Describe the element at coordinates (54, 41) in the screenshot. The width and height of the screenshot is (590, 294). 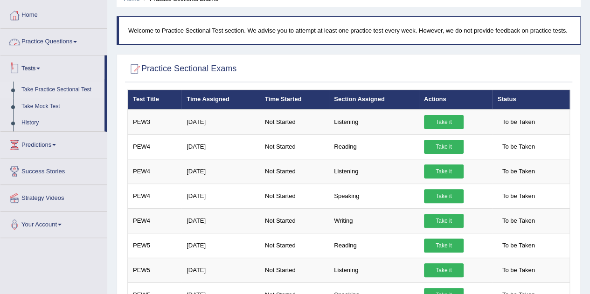
I see `a: Practice Questions` at that location.